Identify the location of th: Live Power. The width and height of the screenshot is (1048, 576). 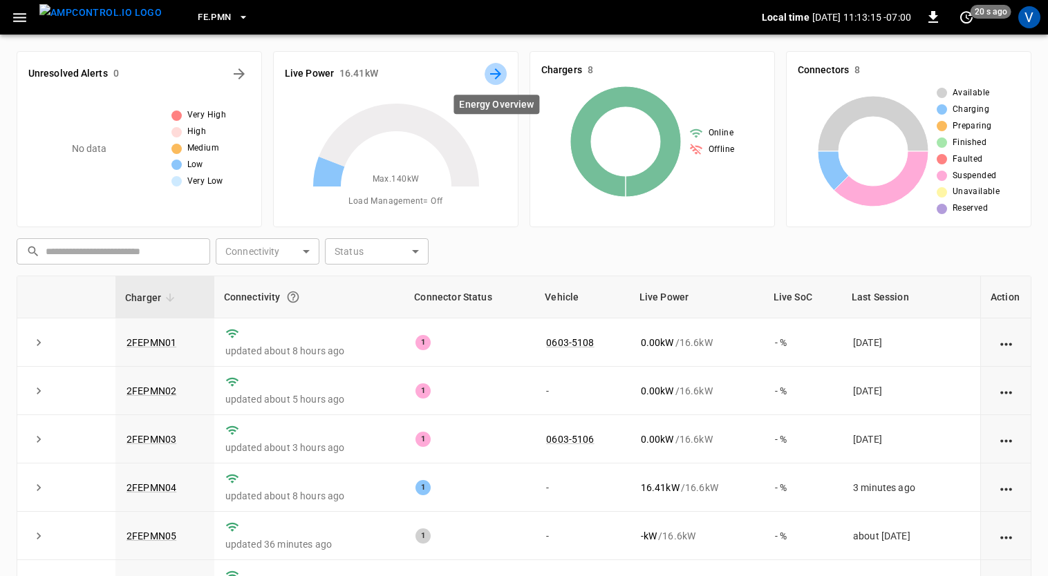
(697, 297).